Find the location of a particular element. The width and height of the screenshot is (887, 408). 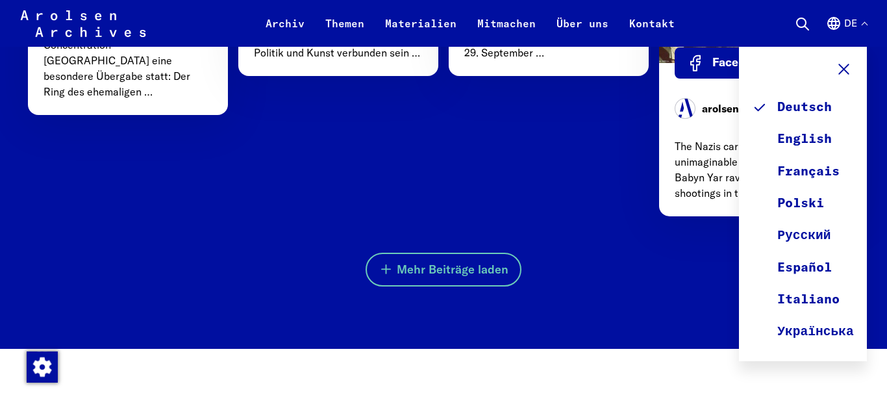

a: Über uns is located at coordinates (583, 31).